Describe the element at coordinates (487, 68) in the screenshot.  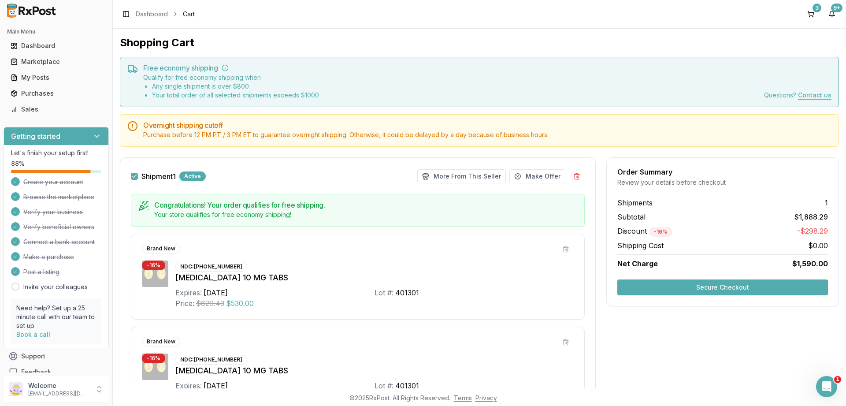
I see `h5: Free economy shipping` at that location.